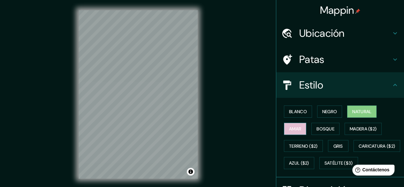  Describe the element at coordinates (325, 129) in the screenshot. I see `button: Bosque` at that location.